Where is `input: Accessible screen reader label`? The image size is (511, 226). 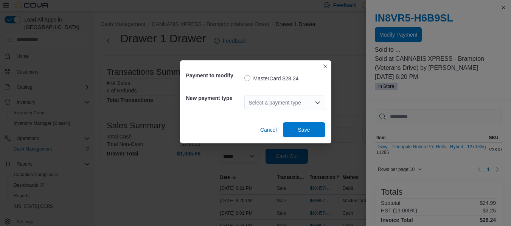
input: Accessible screen reader label is located at coordinates (249, 103).